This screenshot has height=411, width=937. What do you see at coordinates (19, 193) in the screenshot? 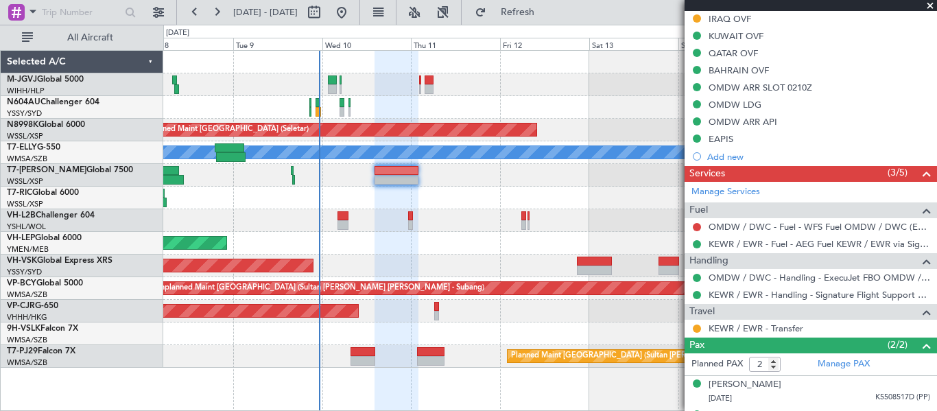
I see `span: T7-RIC` at bounding box center [19, 193].